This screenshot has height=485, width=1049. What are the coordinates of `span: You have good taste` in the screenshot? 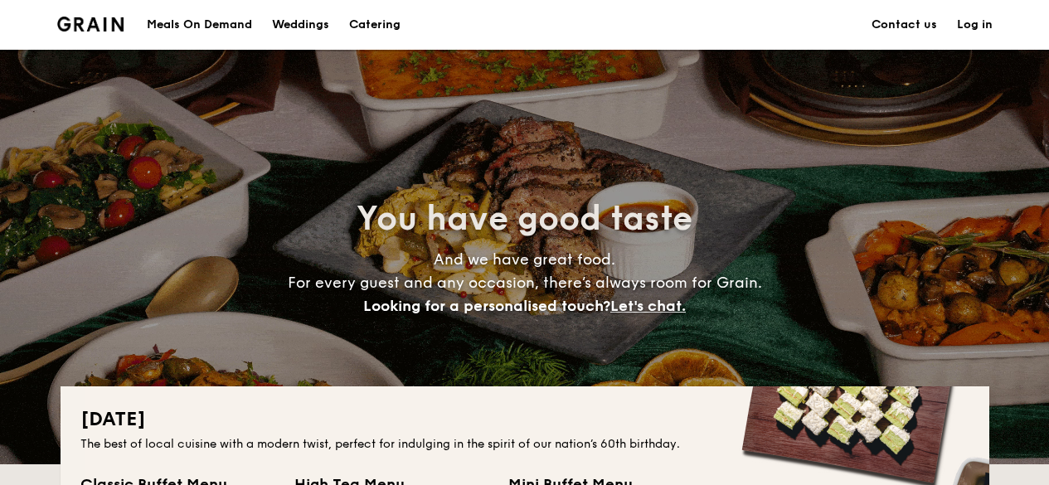 It's located at (524, 219).